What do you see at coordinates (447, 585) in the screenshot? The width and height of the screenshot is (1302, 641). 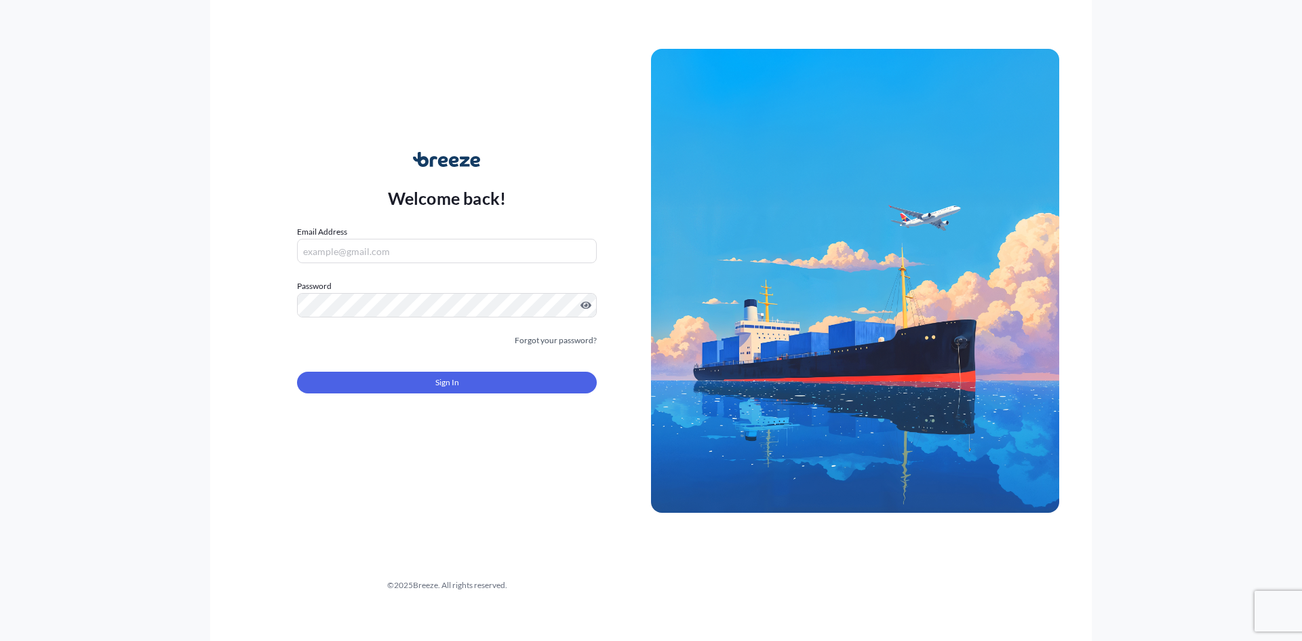 I see `div: © 2025 Breeze. All rights reserved.` at bounding box center [447, 585].